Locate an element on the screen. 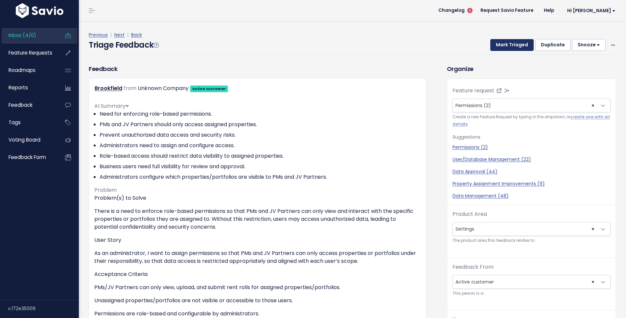  a: Inbox (4/0) is located at coordinates (28, 36).